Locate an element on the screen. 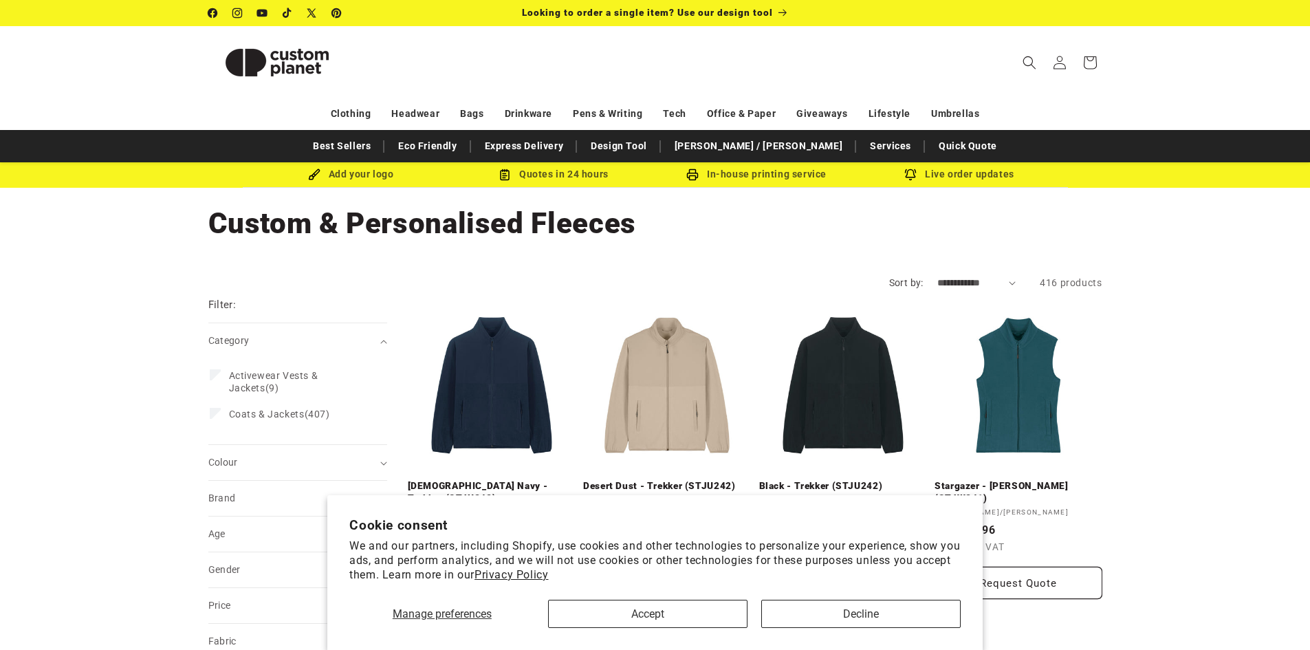 The width and height of the screenshot is (1310, 650). summary: Brand (0 selected) is located at coordinates (298, 498).